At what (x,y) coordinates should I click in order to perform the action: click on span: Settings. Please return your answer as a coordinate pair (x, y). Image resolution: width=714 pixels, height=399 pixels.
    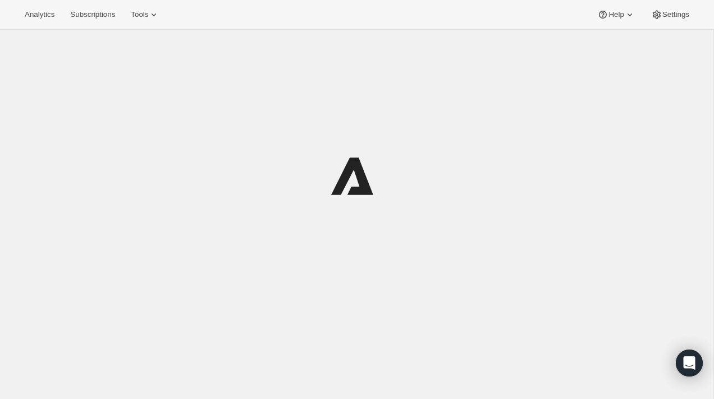
    Looking at the image, I should click on (676, 15).